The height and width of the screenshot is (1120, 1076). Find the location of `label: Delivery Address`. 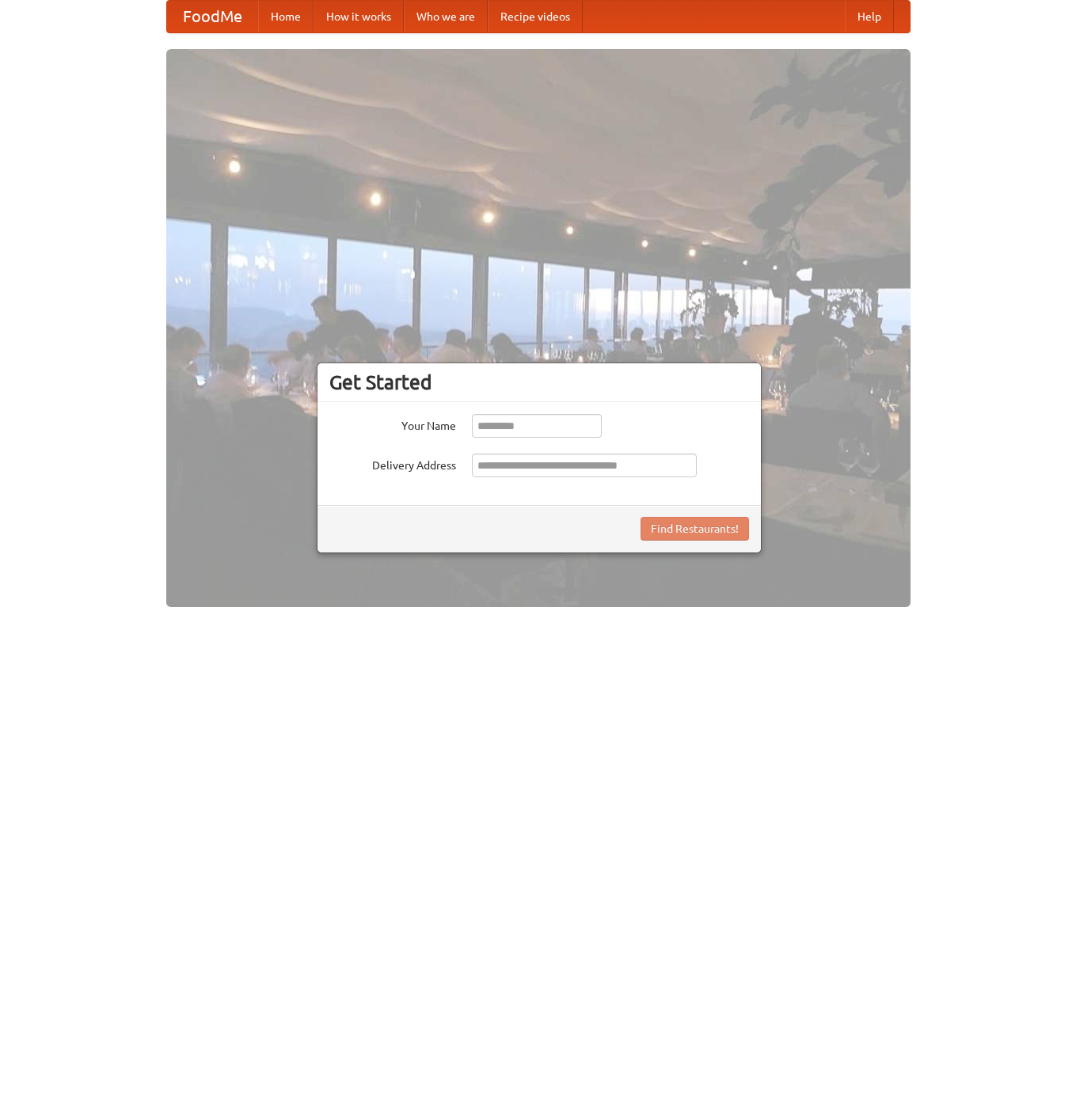

label: Delivery Address is located at coordinates (393, 463).